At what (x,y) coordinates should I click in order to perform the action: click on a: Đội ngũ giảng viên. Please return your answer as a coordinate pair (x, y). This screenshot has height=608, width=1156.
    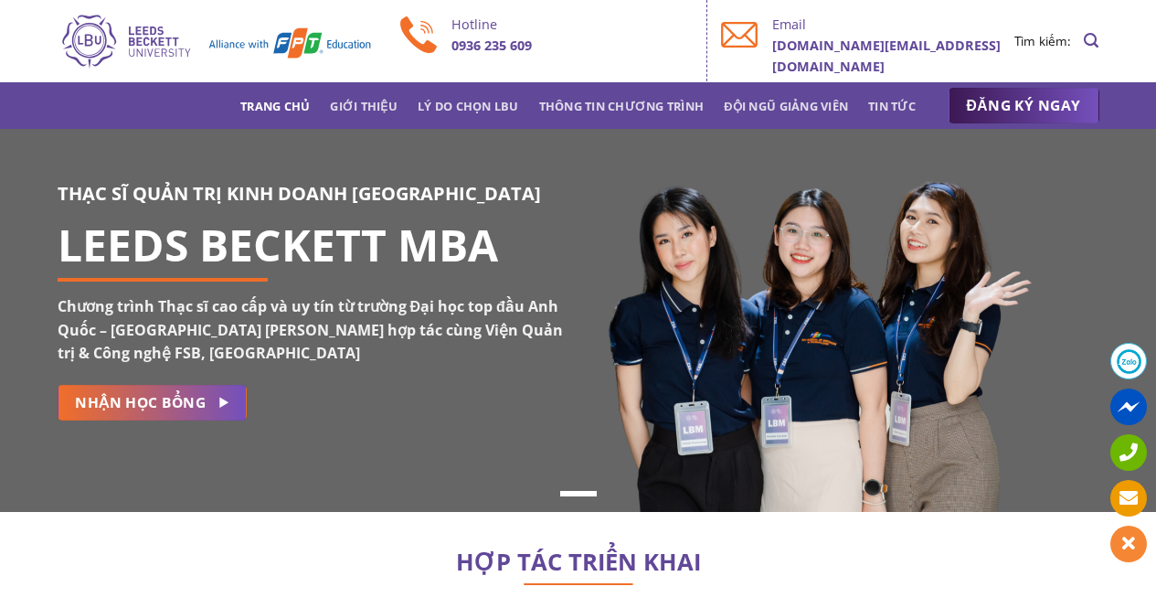
    Looking at the image, I should click on (786, 106).